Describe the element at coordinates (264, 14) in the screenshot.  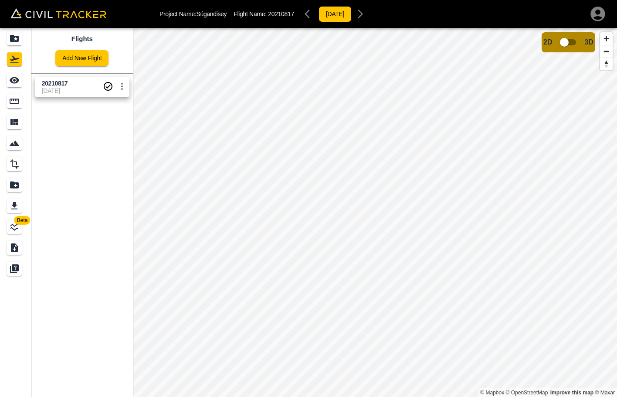
I see `p: Flight Name:` at that location.